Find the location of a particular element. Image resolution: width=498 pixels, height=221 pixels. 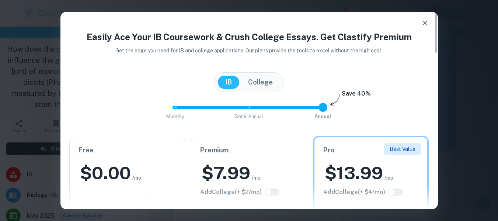

h6: Premium is located at coordinates (249, 150).